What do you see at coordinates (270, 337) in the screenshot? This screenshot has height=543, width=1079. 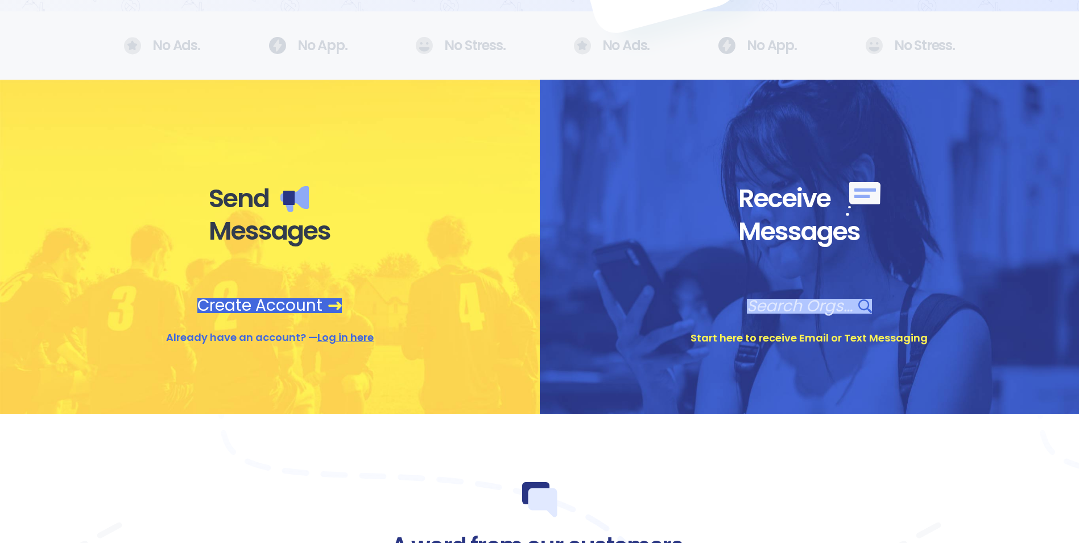 I see `div: Already have an account? —` at bounding box center [270, 337].